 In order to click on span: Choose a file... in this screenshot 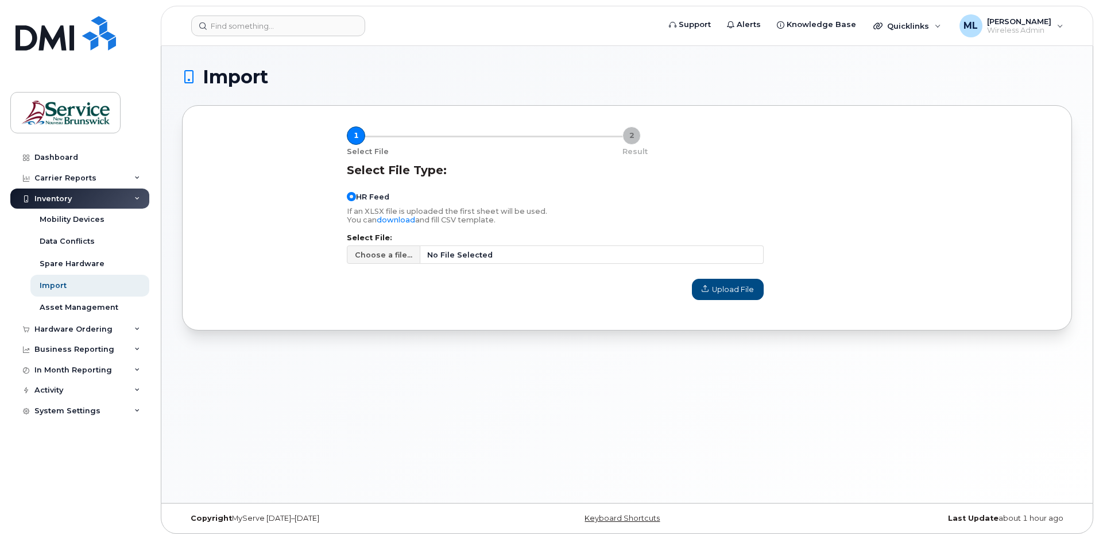, I will do `click(384, 254)`.